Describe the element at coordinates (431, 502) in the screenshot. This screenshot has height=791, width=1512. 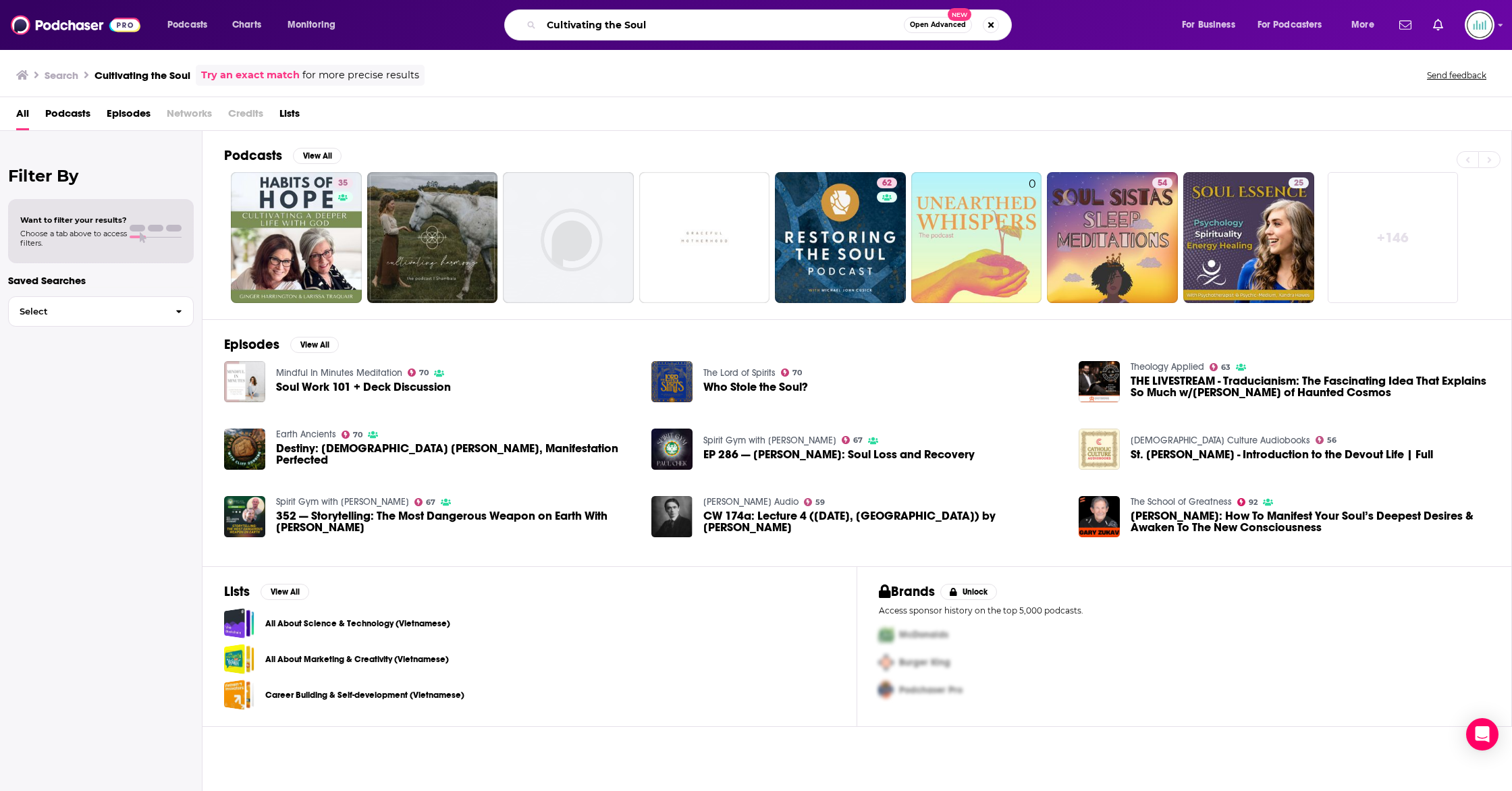
I see `span: 67` at that location.